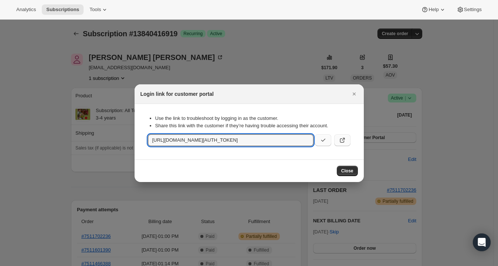 This screenshot has width=498, height=266. What do you see at coordinates (482, 242) in the screenshot?
I see `div: Open Intercom Messenger` at bounding box center [482, 242].